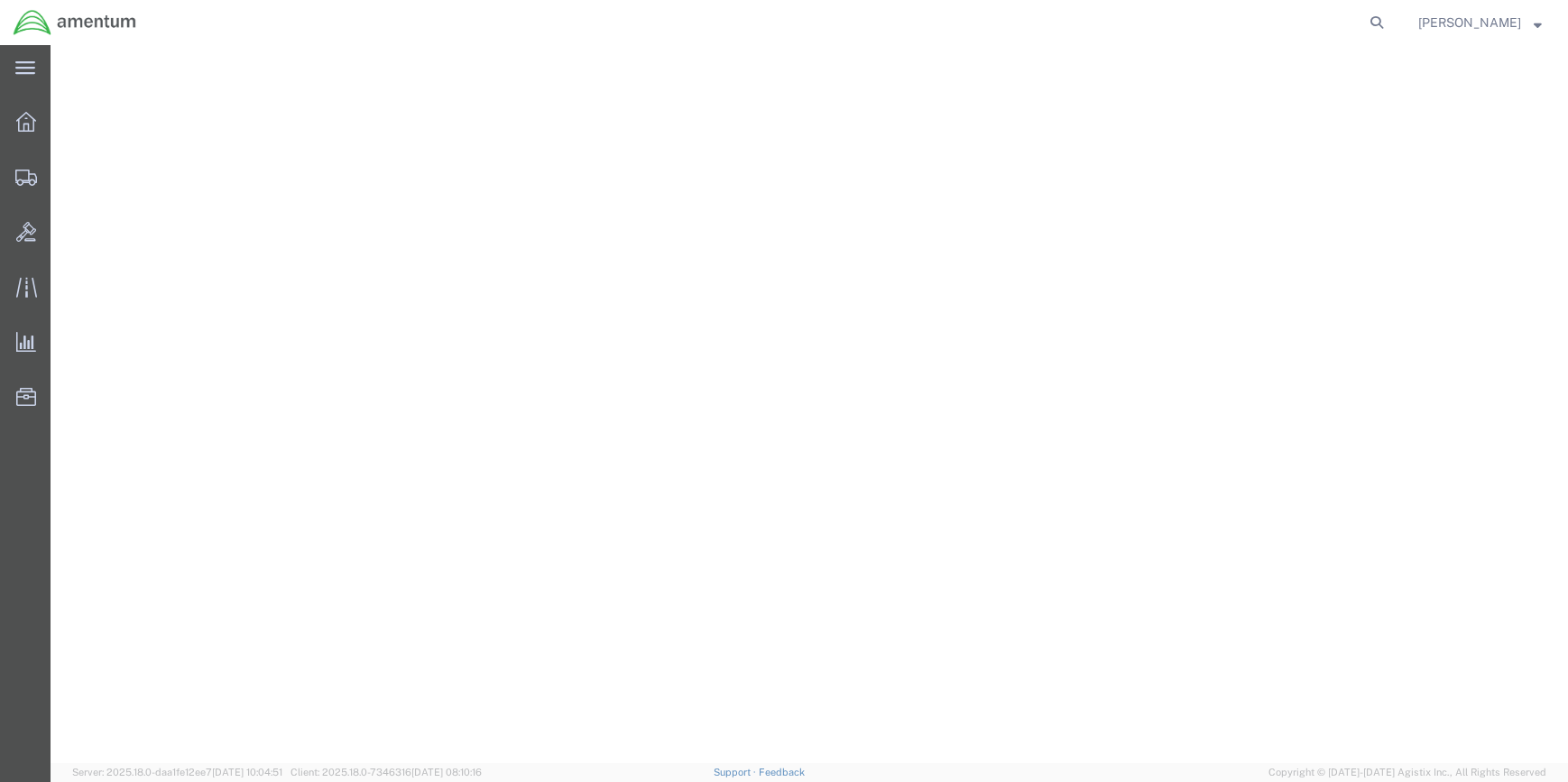 The width and height of the screenshot is (1568, 782). I want to click on span: Client: 2025.18.0-7346316, so click(386, 772).